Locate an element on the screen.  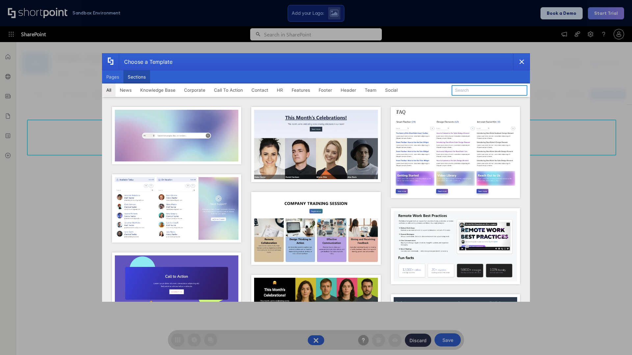
button: Knowledge Base is located at coordinates (158, 90).